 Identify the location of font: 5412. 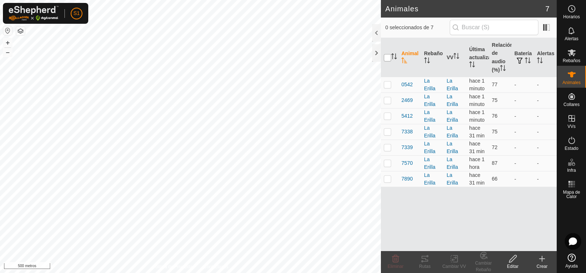
(407, 116).